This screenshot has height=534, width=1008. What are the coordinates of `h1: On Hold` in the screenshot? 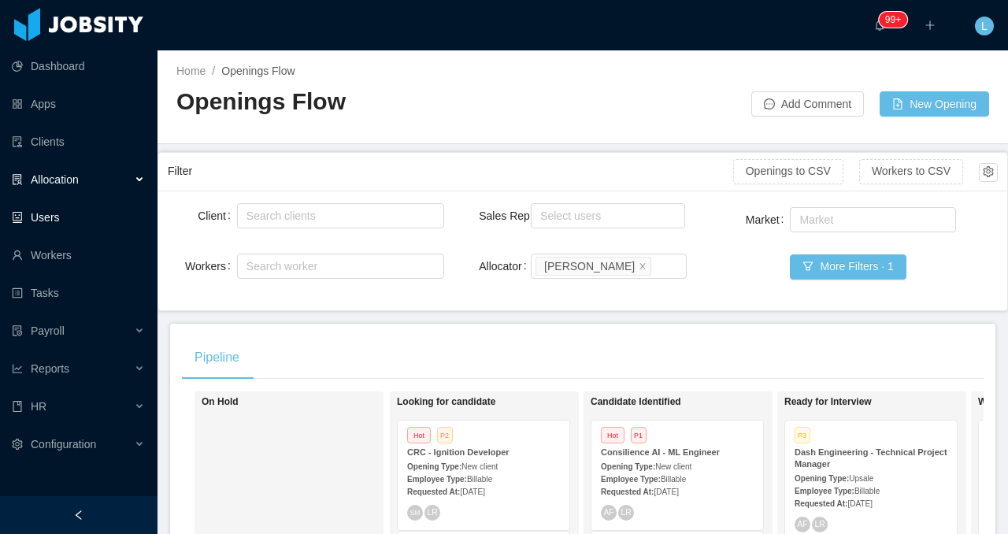 It's located at (312, 401).